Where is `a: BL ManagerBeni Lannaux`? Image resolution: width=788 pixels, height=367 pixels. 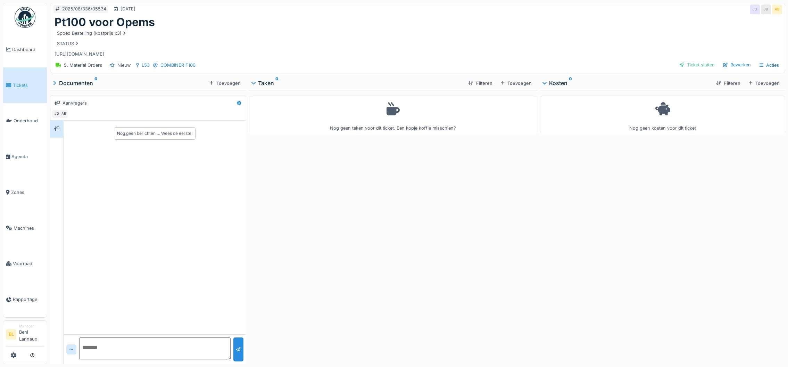 a: BL ManagerBeni Lannaux is located at coordinates (25, 335).